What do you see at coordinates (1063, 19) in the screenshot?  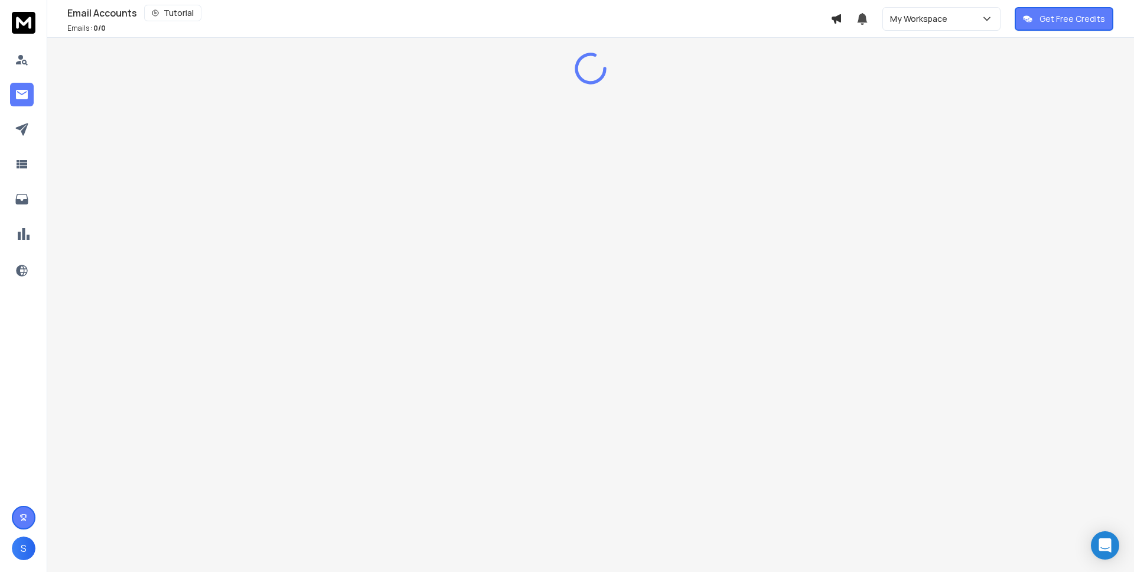 I see `button: Get Free Credits` at bounding box center [1063, 19].